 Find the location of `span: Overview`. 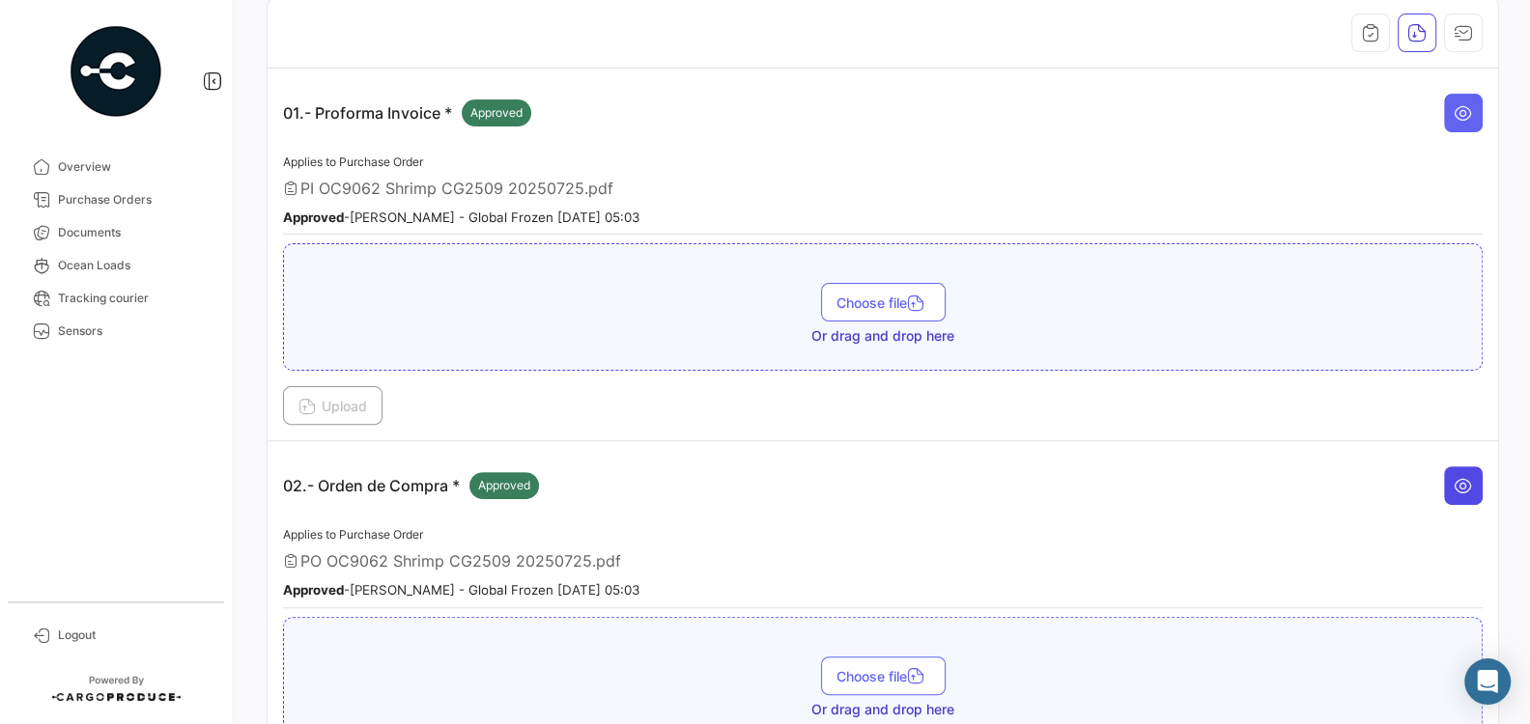

span: Overview is located at coordinates (133, 167).